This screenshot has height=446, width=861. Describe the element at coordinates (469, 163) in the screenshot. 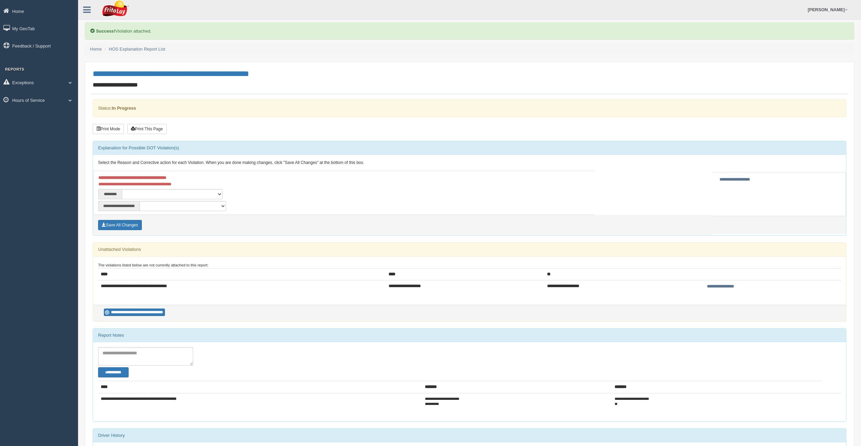

I see `div: Select the Reason and Corrective action for each Violation. When you are done making changes, cli...` at that location.